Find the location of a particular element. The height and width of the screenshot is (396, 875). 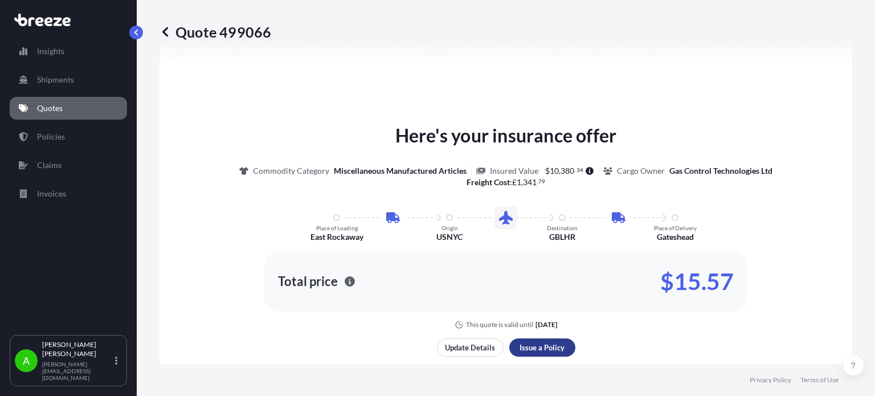

p: Insights is located at coordinates (51, 51).